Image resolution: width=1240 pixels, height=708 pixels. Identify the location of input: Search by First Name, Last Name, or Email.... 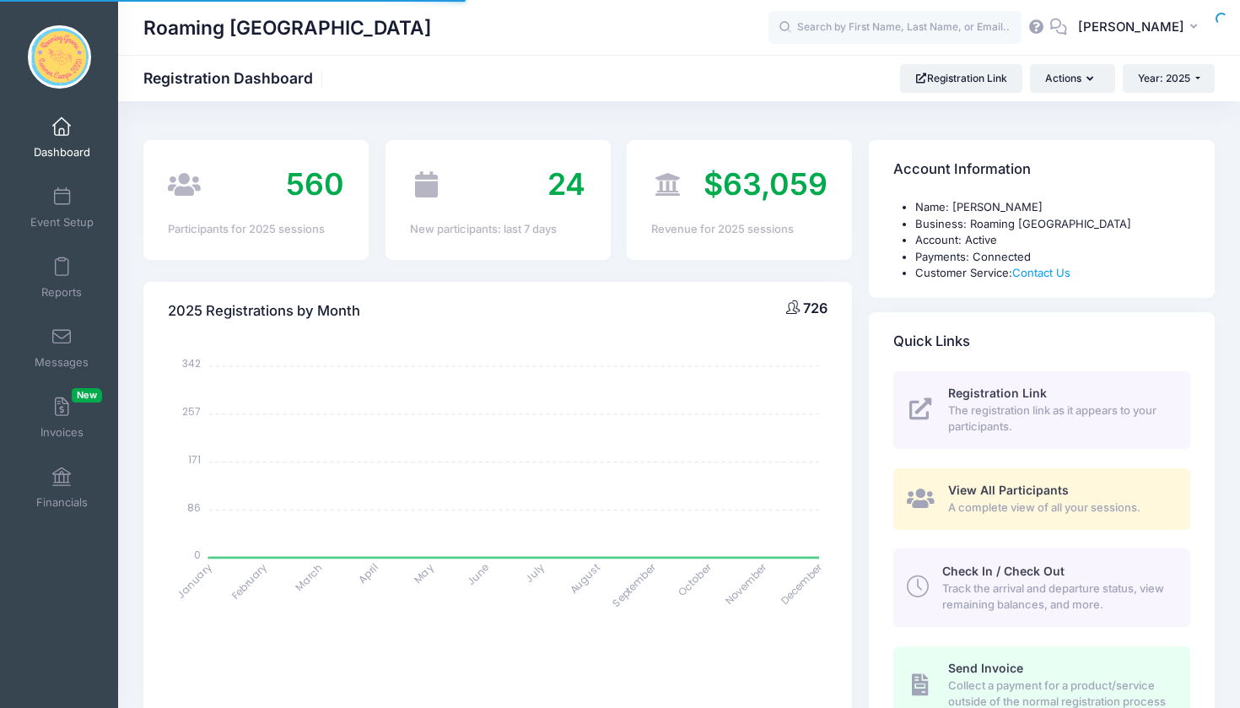
(895, 28).